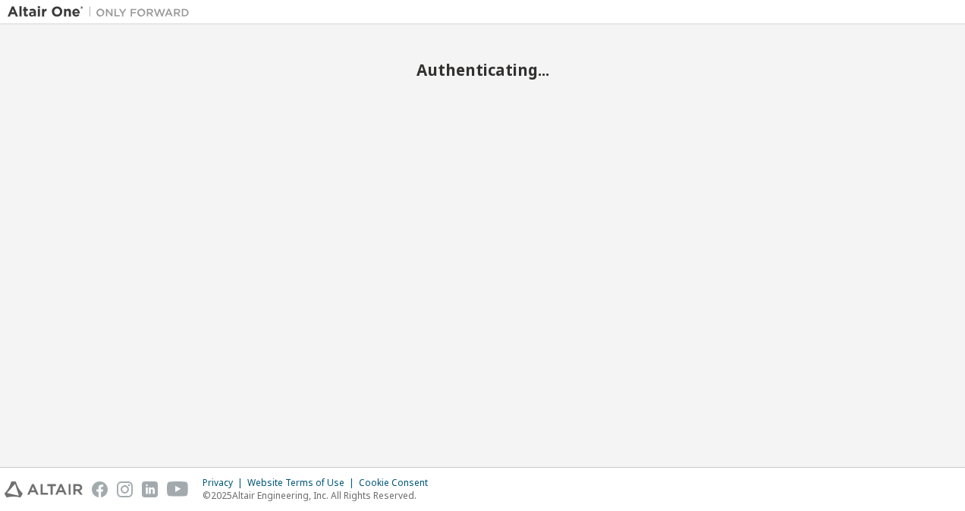 This screenshot has height=511, width=965. I want to click on img: instagram.svg, so click(124, 489).